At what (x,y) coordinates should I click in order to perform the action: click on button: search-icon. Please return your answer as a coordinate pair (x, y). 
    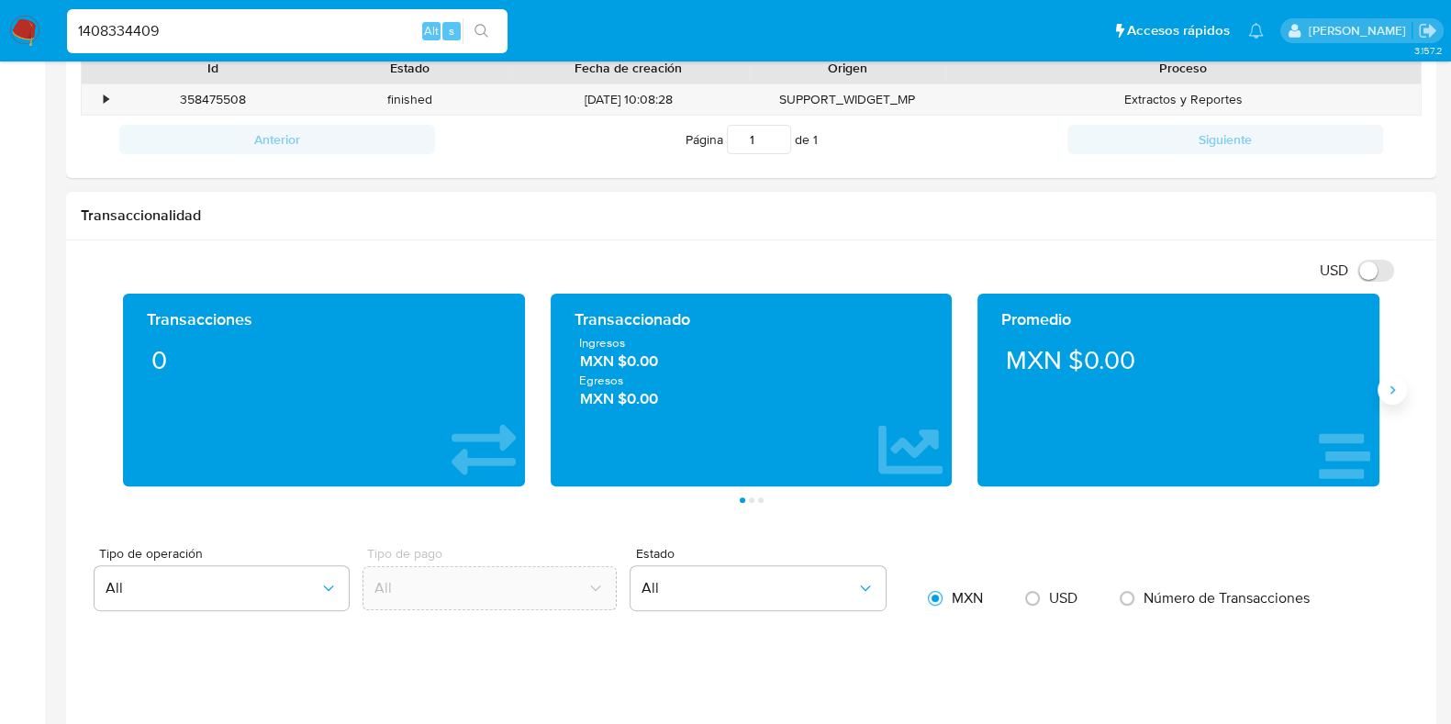
    Looking at the image, I should click on (481, 31).